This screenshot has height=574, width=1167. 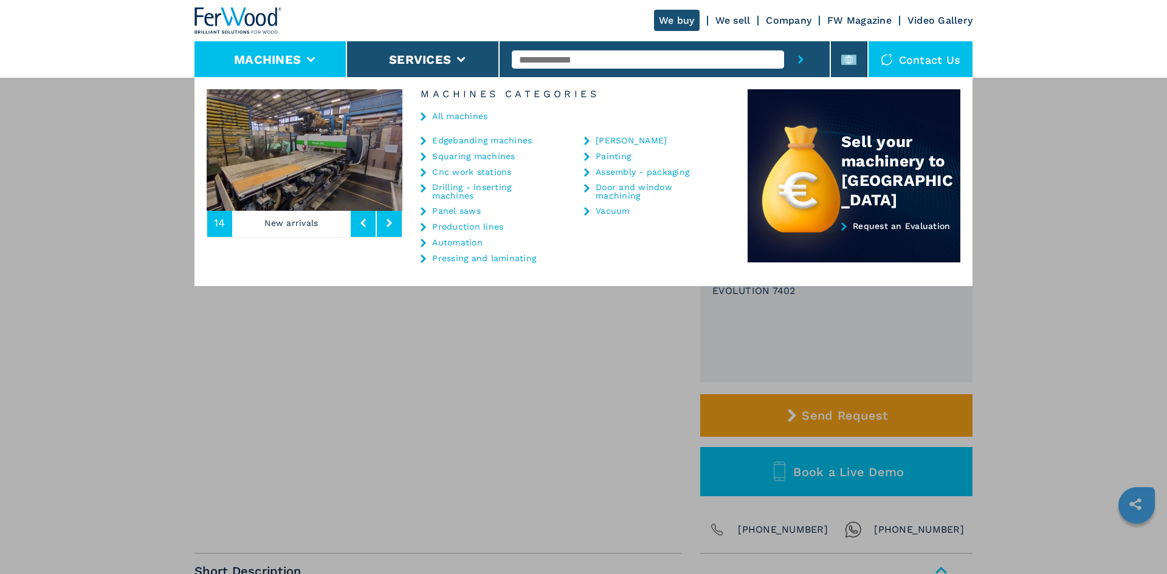 What do you see at coordinates (456, 211) in the screenshot?
I see `a: Panel saws` at bounding box center [456, 211].